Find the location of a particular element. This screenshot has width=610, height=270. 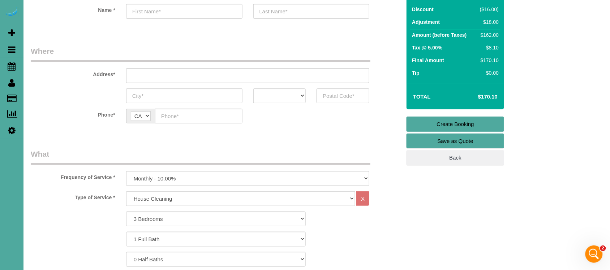

label: Phone* is located at coordinates (73, 113).